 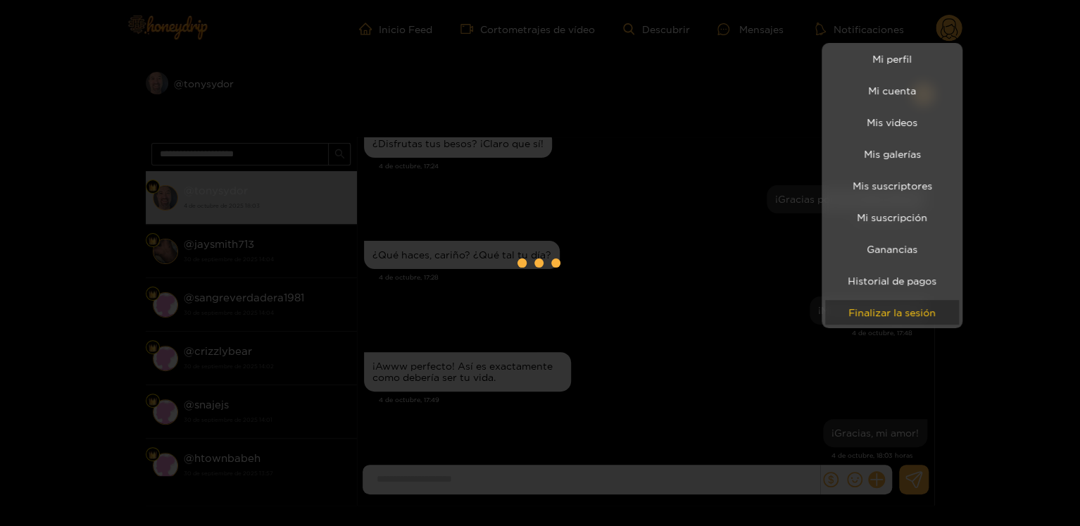 I want to click on font: Finalizar la sesión, so click(x=892, y=312).